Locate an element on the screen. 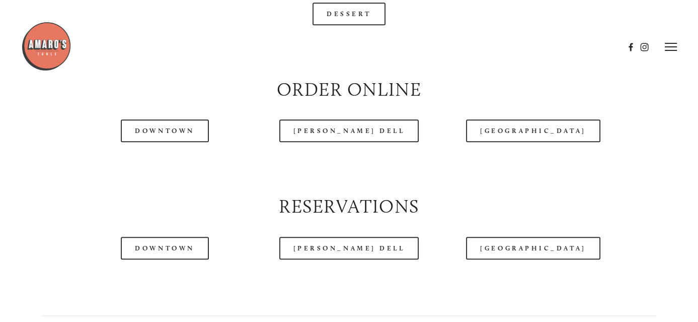 Image resolution: width=698 pixels, height=322 pixels. h2: Reservations is located at coordinates (349, 206).